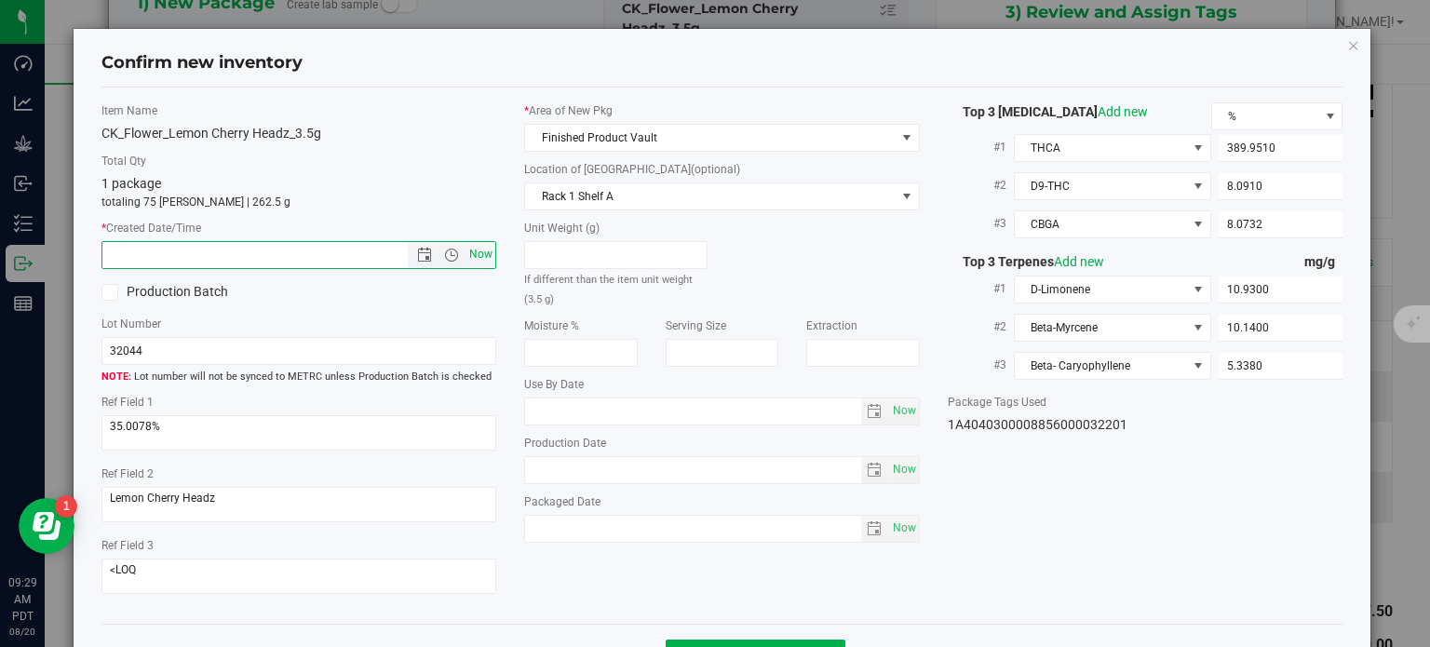 The height and width of the screenshot is (647, 1430). I want to click on input: 10.1400, so click(1281, 328).